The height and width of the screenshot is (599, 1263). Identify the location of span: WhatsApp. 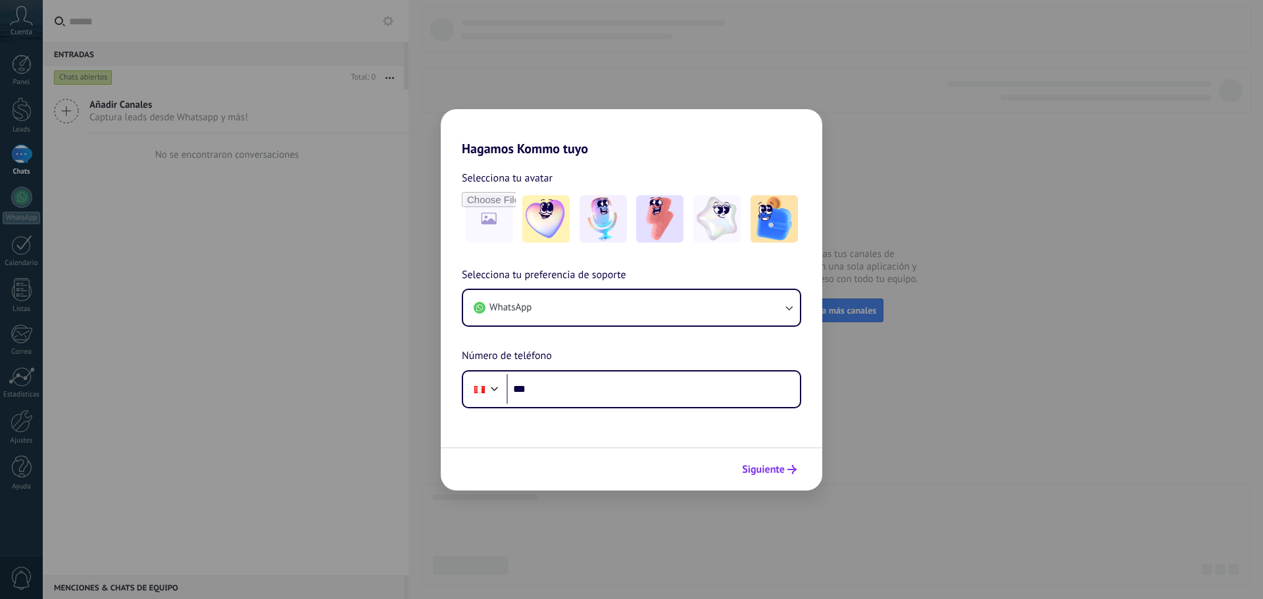
(510, 308).